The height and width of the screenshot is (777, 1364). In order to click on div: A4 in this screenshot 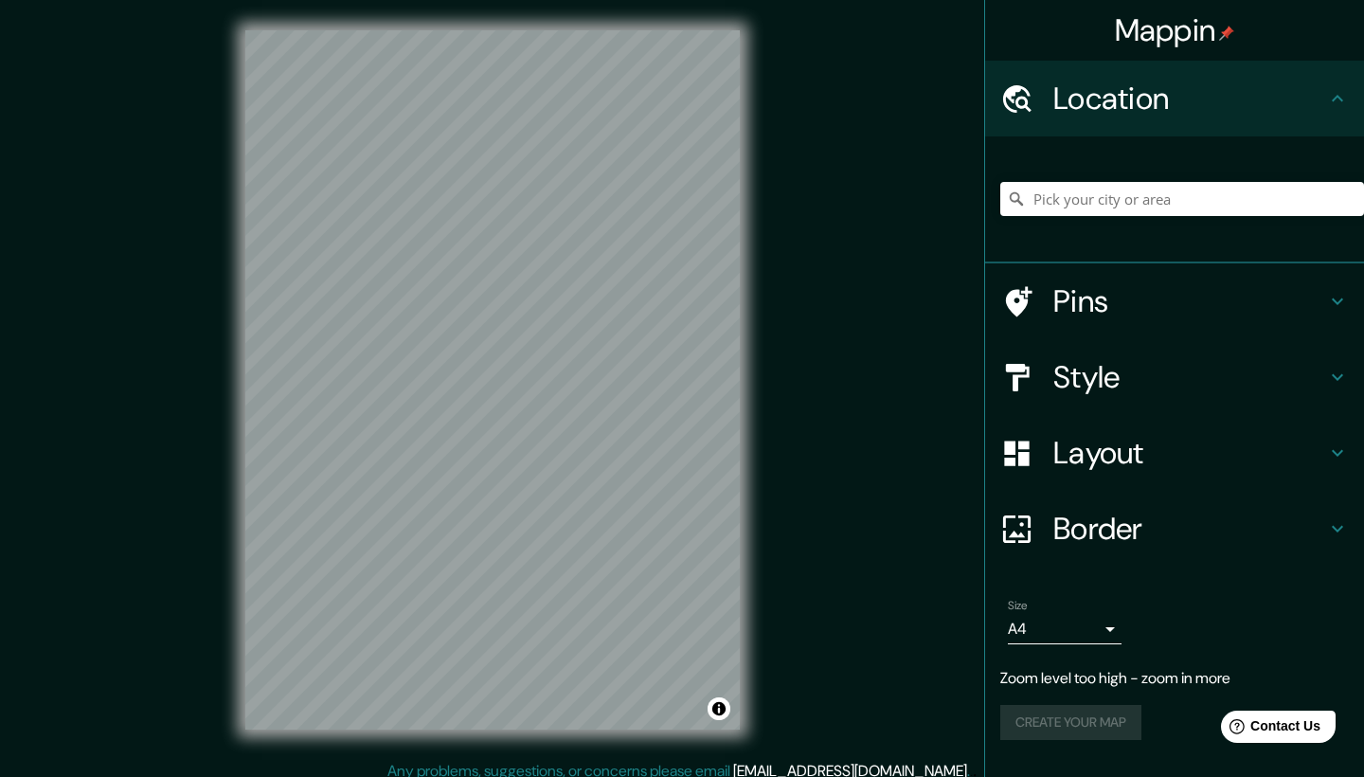, I will do `click(1065, 629)`.